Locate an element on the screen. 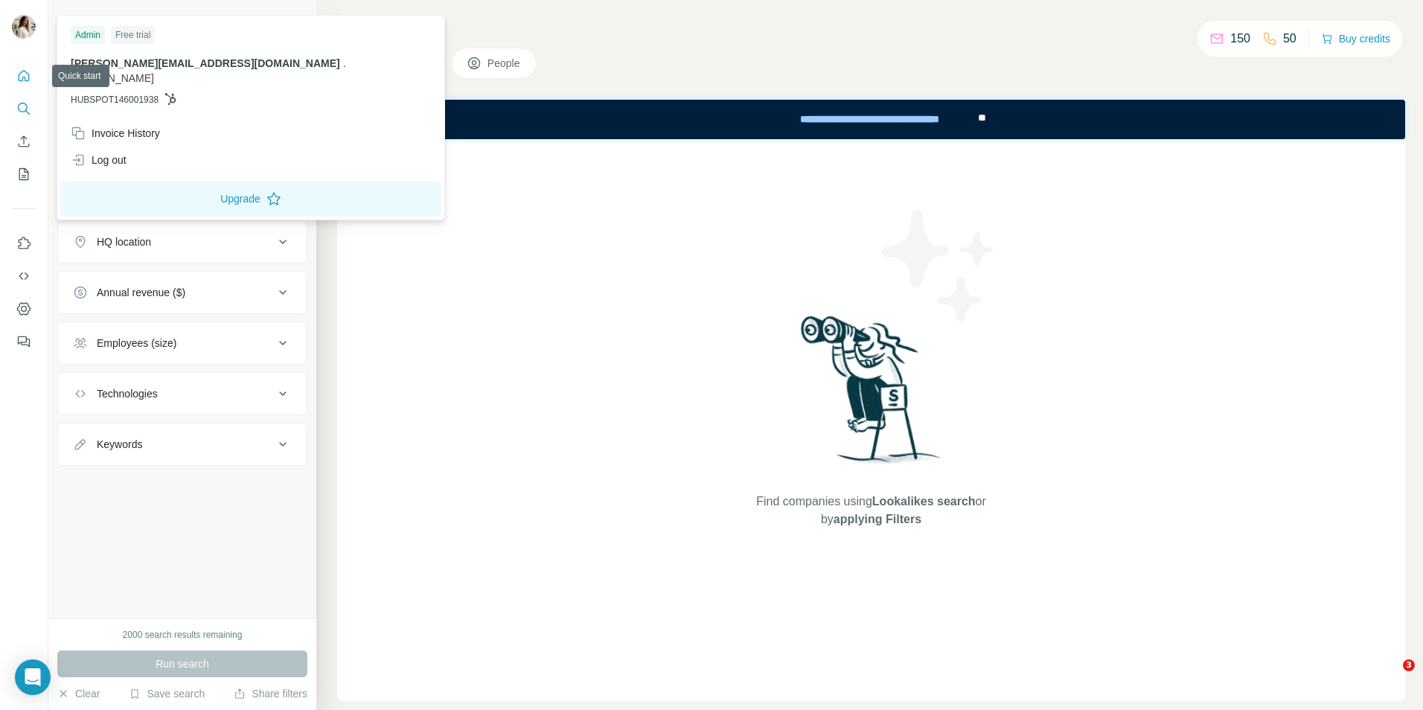 Image resolution: width=1423 pixels, height=710 pixels. span: applying Filters is located at coordinates (878, 519).